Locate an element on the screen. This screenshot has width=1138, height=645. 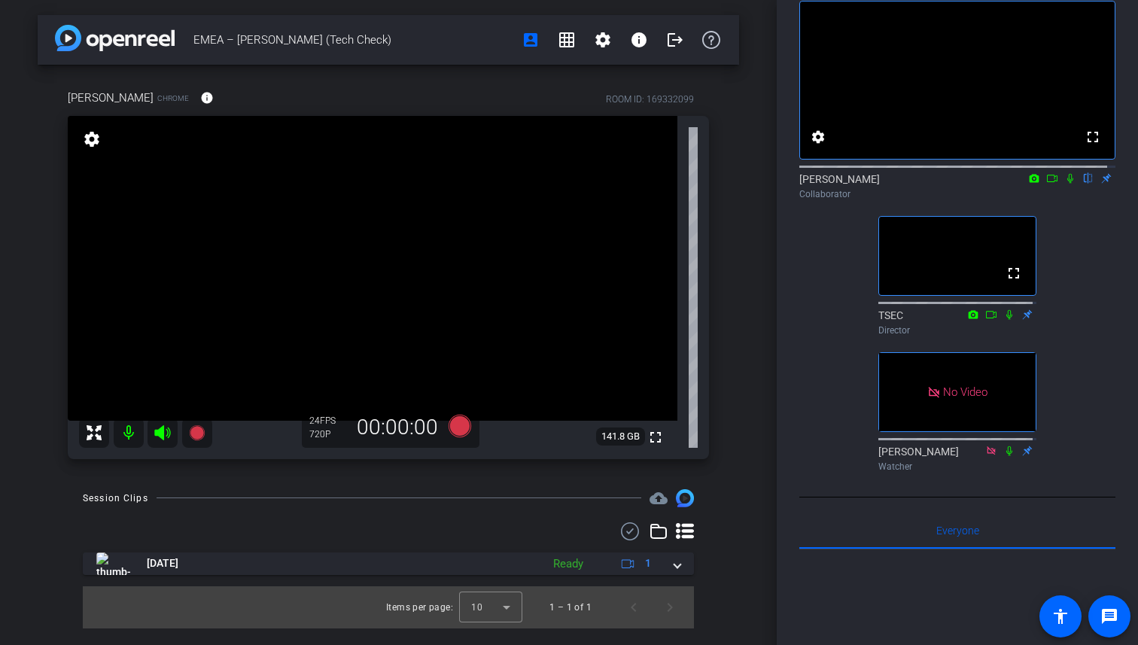
img: Session clips is located at coordinates (685, 498).